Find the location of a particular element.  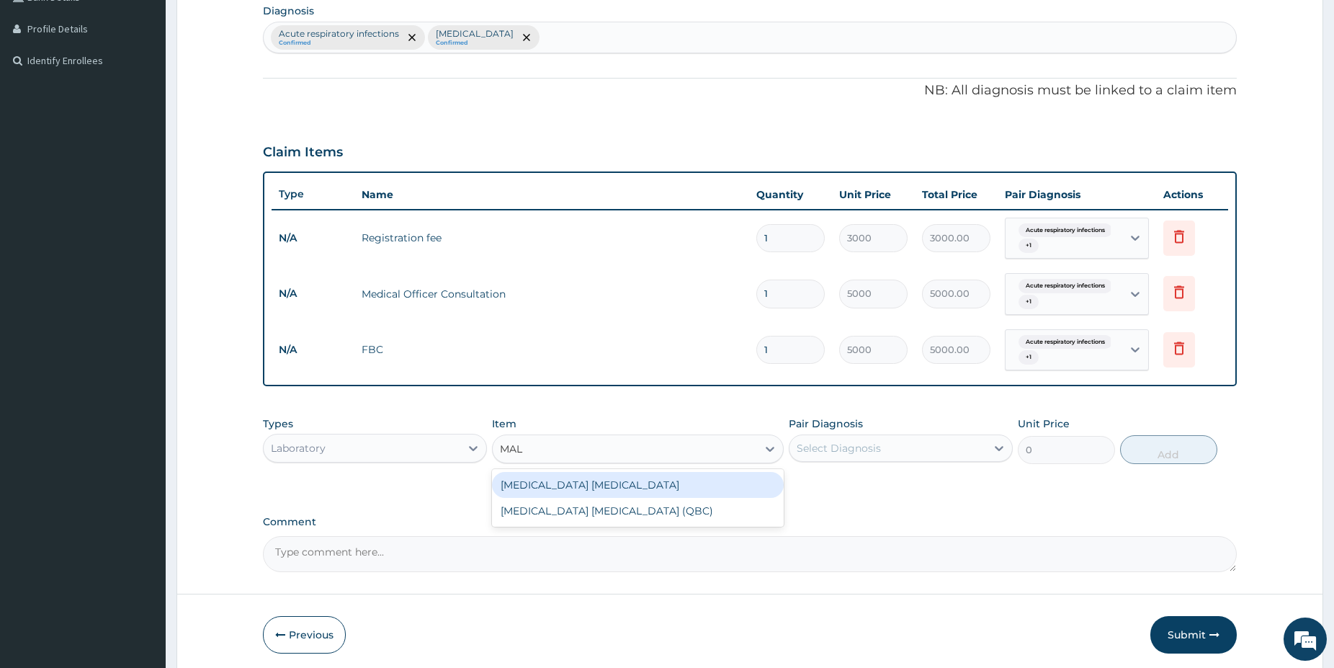

label: Types is located at coordinates (278, 424).